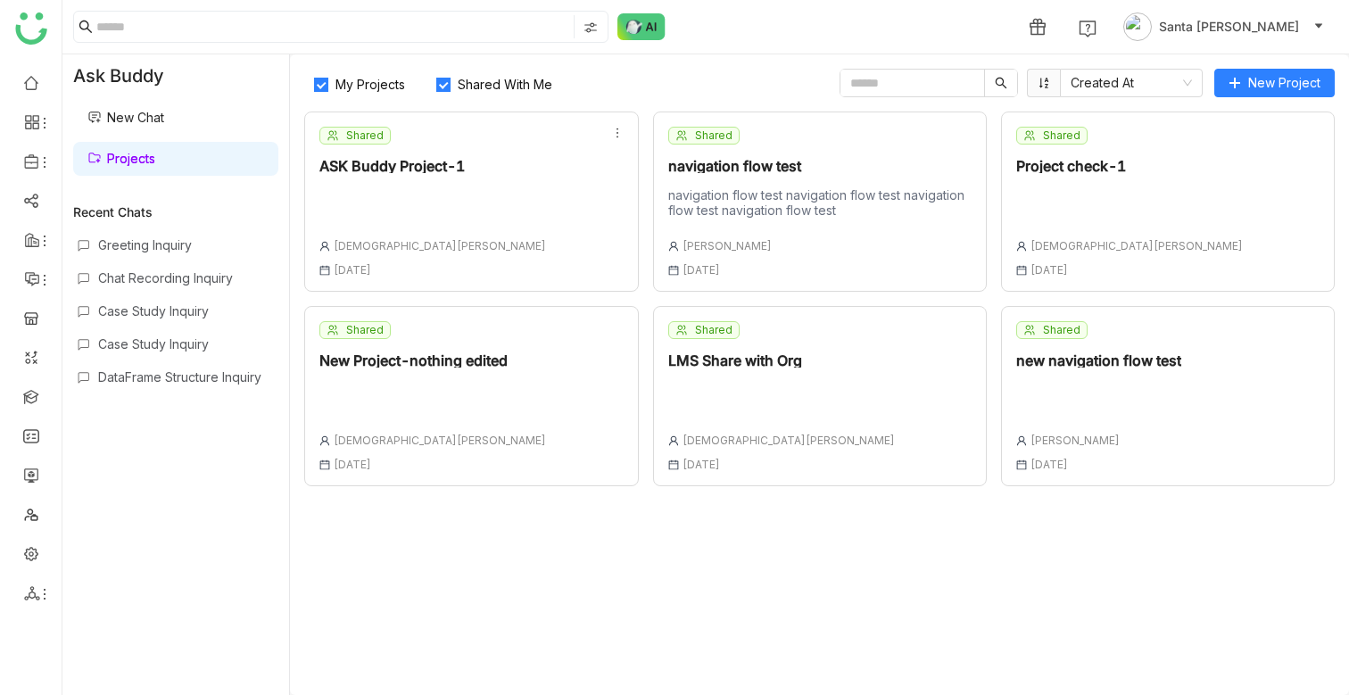  Describe the element at coordinates (1088, 29) in the screenshot. I see `img: help.svg` at that location.